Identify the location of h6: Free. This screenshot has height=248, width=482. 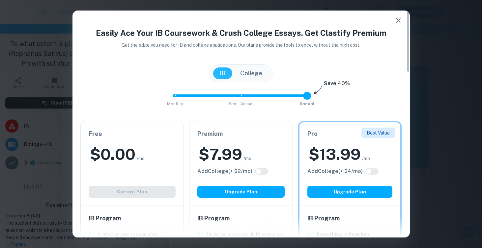
(132, 134).